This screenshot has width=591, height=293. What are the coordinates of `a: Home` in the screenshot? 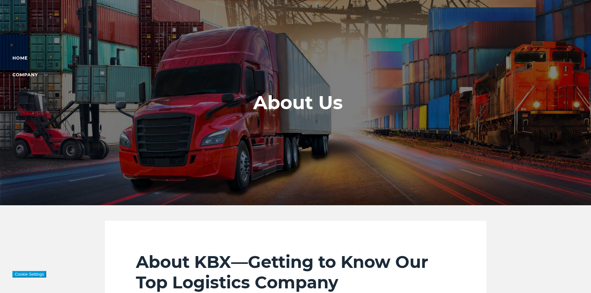 It's located at (20, 58).